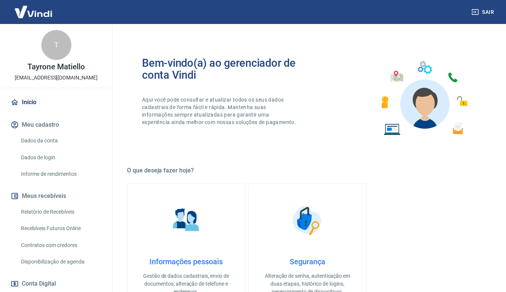  Describe the element at coordinates (60, 141) in the screenshot. I see `a: Dados da conta` at that location.